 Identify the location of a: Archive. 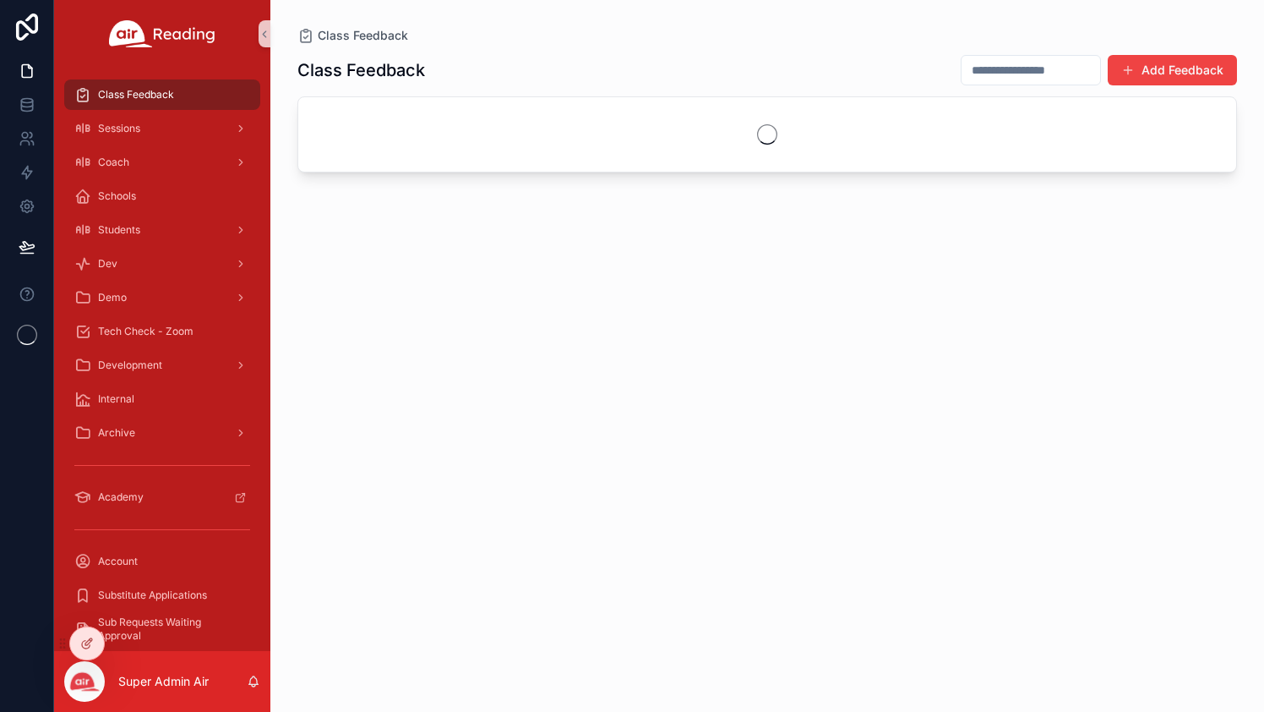
(162, 433).